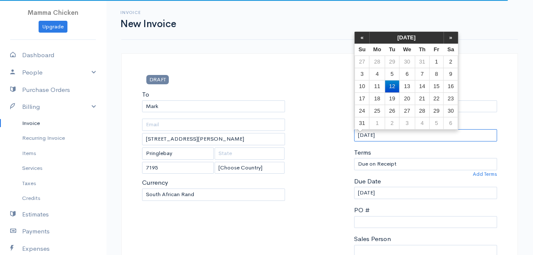 The height and width of the screenshot is (255, 533). Describe the element at coordinates (367, 181) in the screenshot. I see `label: Due Date` at that location.